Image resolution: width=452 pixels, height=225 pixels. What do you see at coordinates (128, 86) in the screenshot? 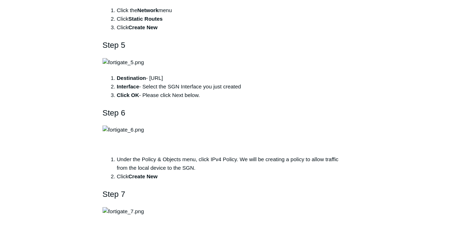
I see `strong: Interface` at bounding box center [128, 86].